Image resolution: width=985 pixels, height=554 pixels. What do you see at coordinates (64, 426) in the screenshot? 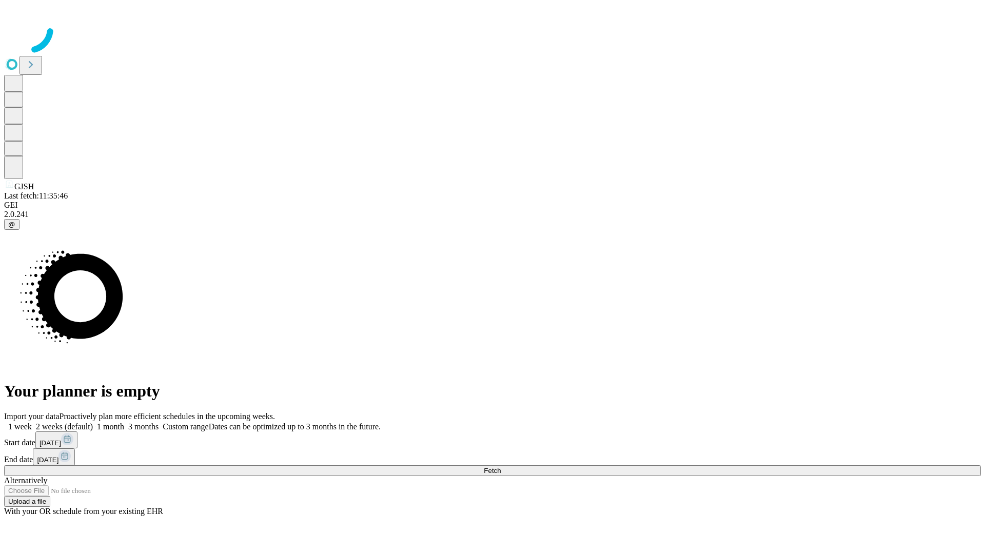
I see `span: 2 weeks (default)` at bounding box center [64, 426].